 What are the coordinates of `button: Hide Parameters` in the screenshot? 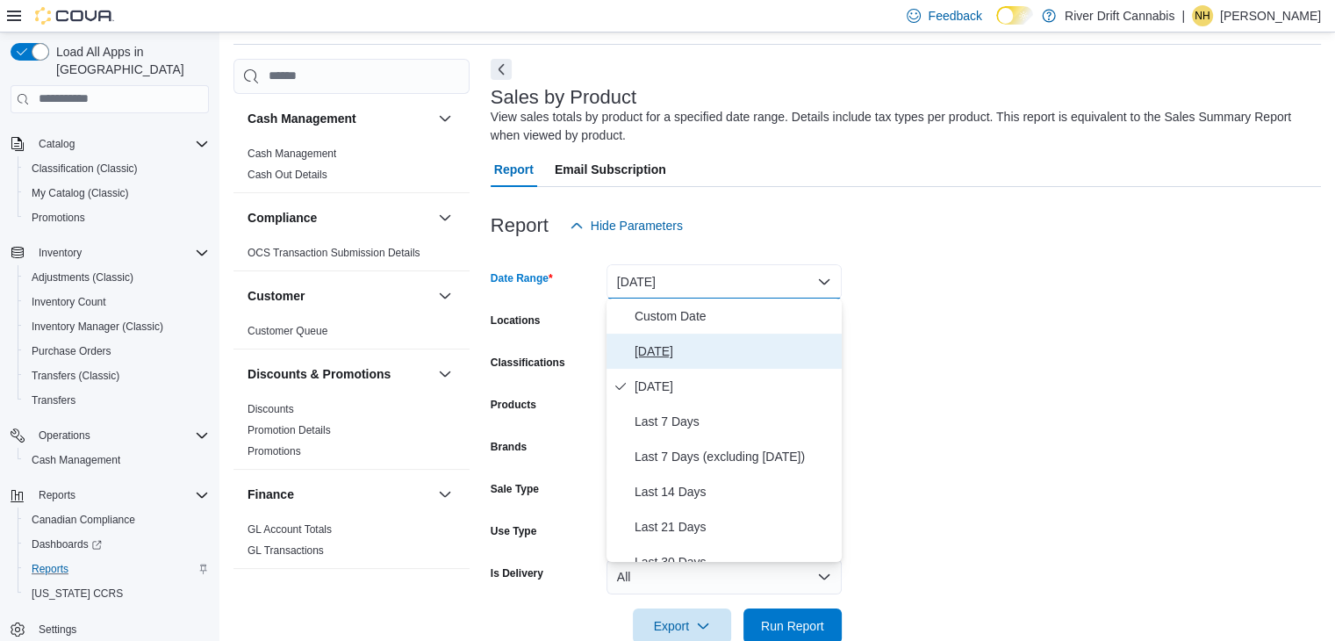 It's located at (626, 226).